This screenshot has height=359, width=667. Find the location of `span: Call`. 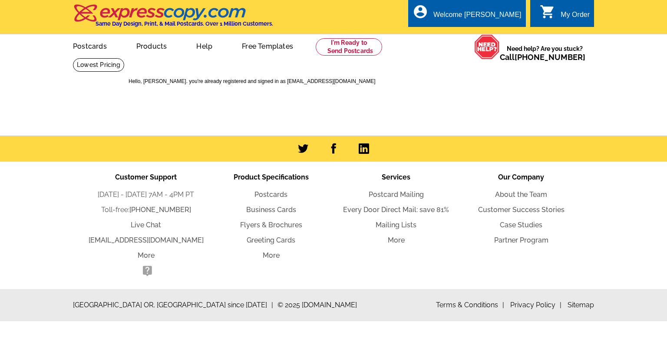

span: Call is located at coordinates (543, 57).